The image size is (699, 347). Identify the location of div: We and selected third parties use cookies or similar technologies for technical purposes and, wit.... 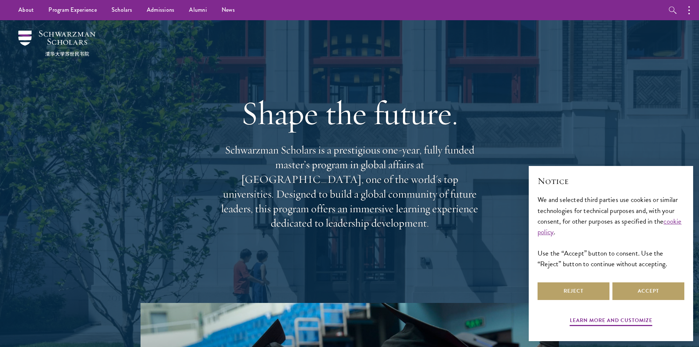
(611, 231).